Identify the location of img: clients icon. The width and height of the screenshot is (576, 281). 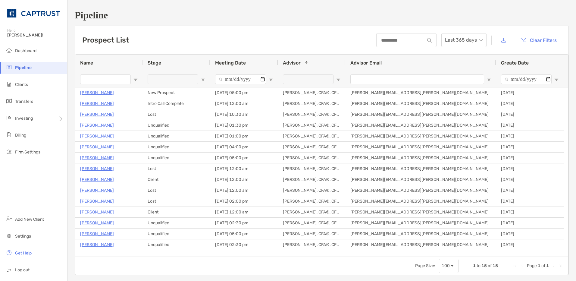
(9, 84).